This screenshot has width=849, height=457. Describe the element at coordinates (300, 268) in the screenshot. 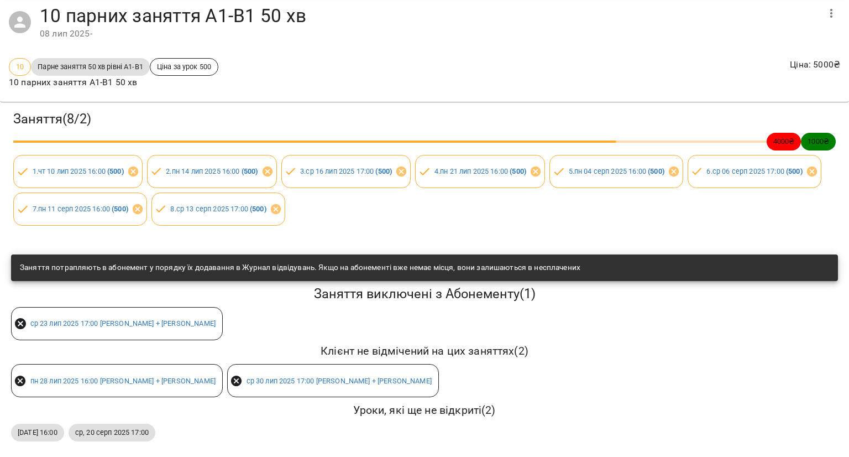

I see `div: Заняття потрапляють в абонемент у порядку їх додавання в Журнал відвідувань. Якщо на абонементі в...` at that location.